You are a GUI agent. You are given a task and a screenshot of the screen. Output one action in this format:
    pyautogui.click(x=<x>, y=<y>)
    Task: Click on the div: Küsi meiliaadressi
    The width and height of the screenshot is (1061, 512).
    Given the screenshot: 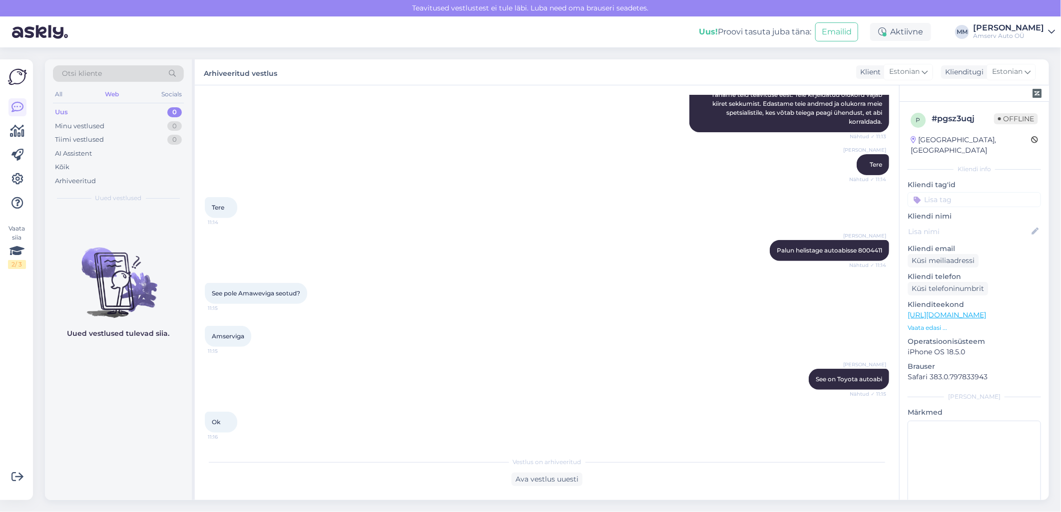 What is the action you would take?
    pyautogui.click(x=943, y=261)
    